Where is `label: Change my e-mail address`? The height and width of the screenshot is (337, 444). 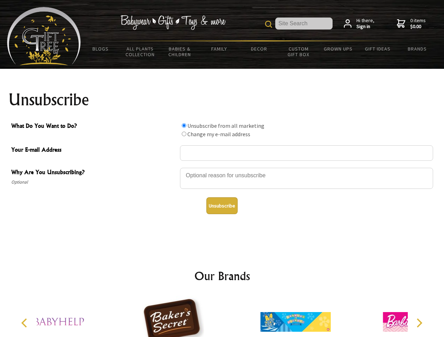
label: Change my e-mail address is located at coordinates (218, 134).